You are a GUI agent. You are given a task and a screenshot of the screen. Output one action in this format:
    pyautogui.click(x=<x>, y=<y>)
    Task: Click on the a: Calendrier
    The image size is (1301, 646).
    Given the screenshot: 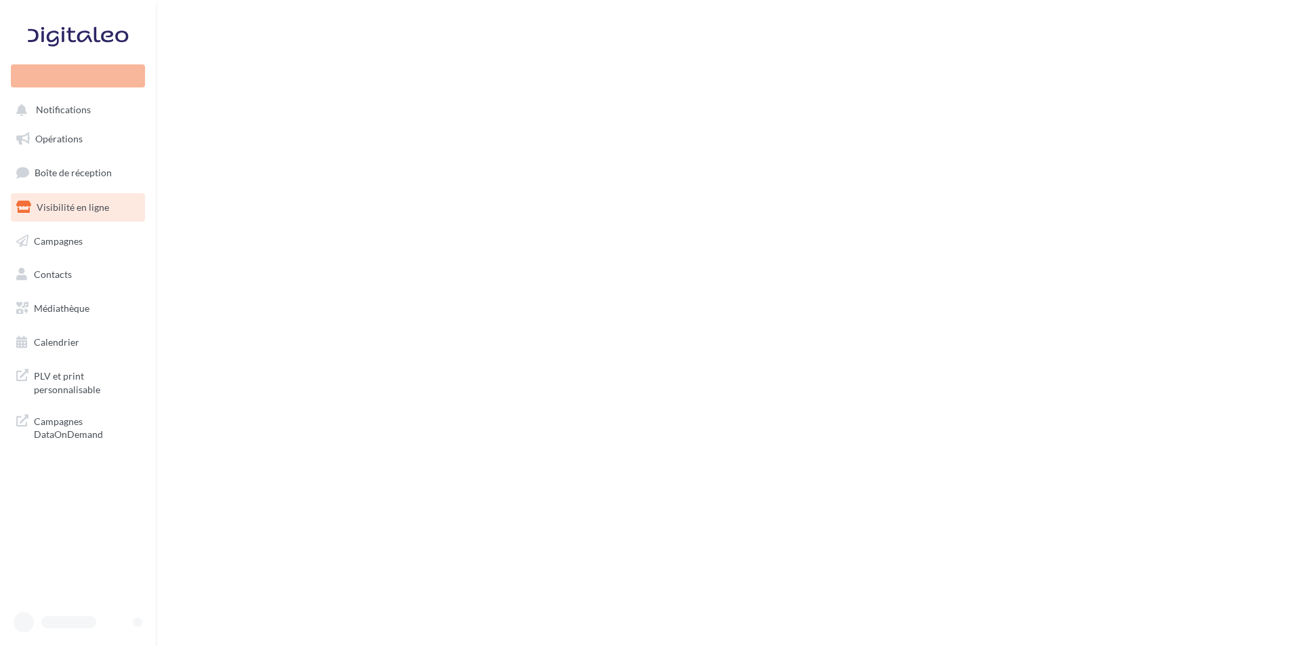 What is the action you would take?
    pyautogui.click(x=78, y=342)
    